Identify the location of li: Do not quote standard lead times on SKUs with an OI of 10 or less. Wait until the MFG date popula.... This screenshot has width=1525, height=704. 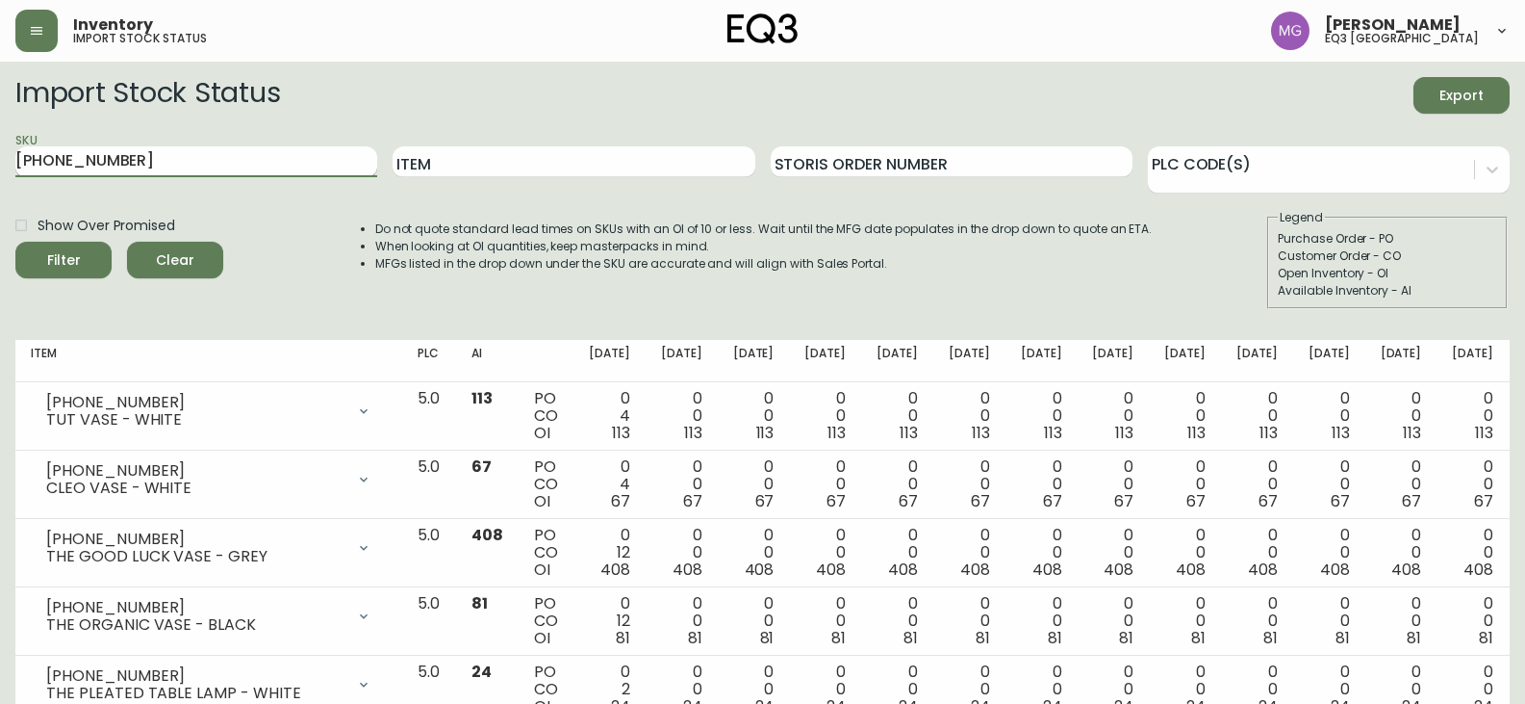
(764, 229).